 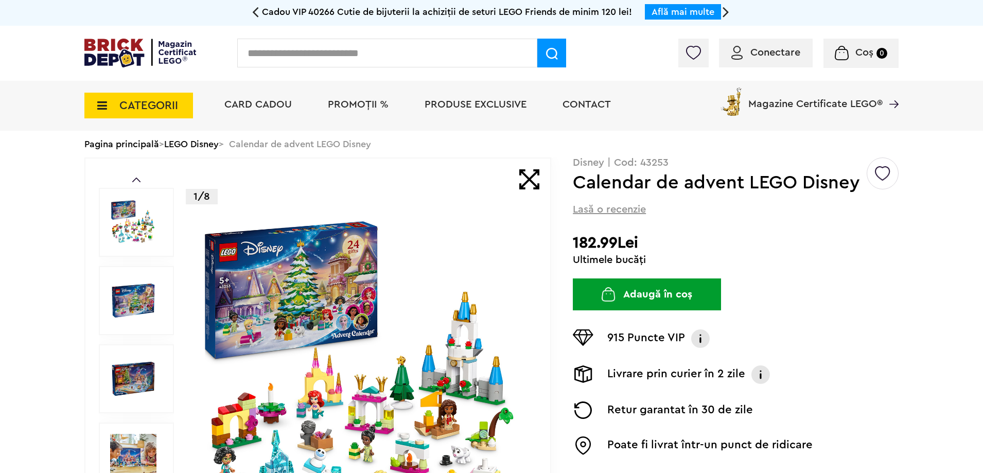 I want to click on img: Info VIP, so click(x=700, y=339).